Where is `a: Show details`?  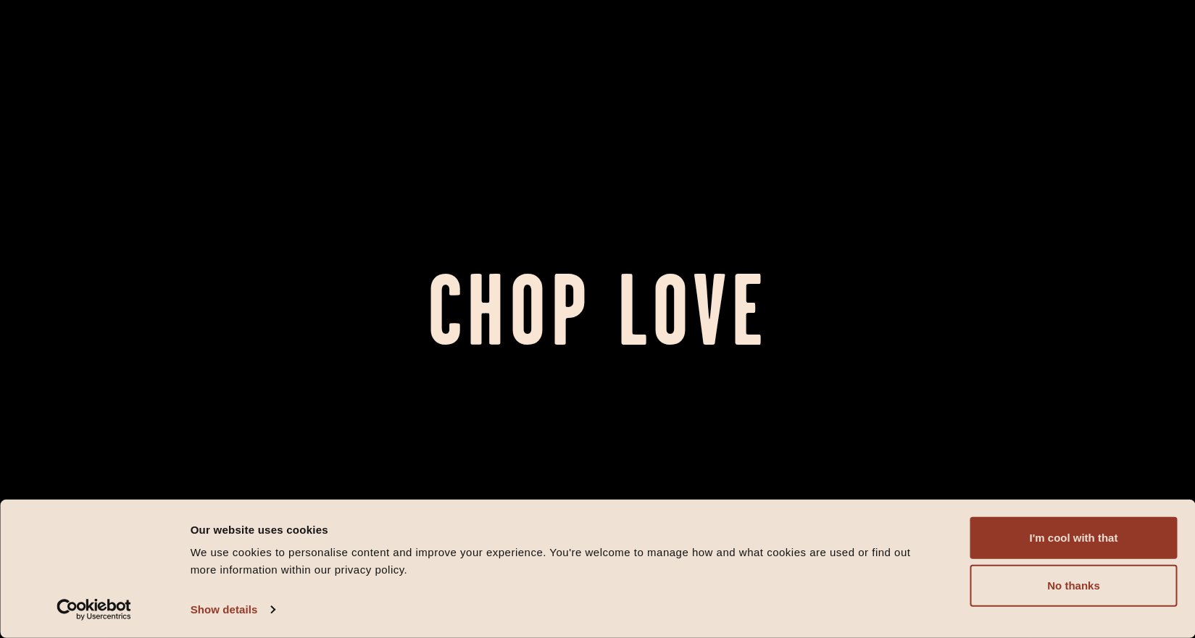 a: Show details is located at coordinates (233, 610).